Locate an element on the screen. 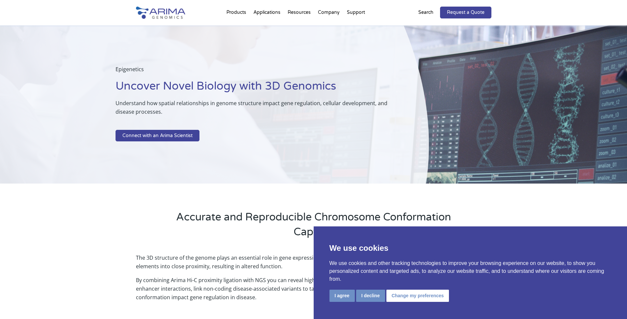 The width and height of the screenshot is (627, 319). a: Request a Quote is located at coordinates (466, 13).